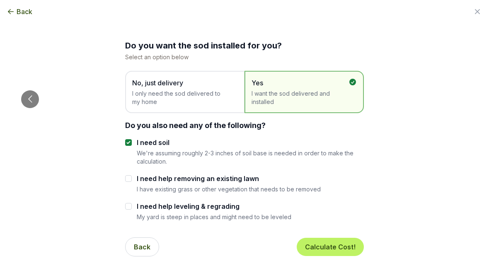 Image resolution: width=489 pixels, height=273 pixels. I want to click on p: Select an option below, so click(244, 57).